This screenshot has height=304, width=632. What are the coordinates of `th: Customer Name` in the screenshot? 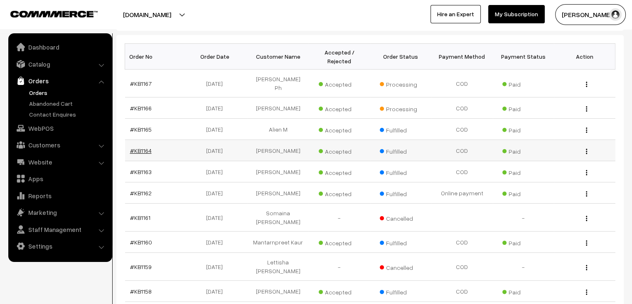 It's located at (279, 57).